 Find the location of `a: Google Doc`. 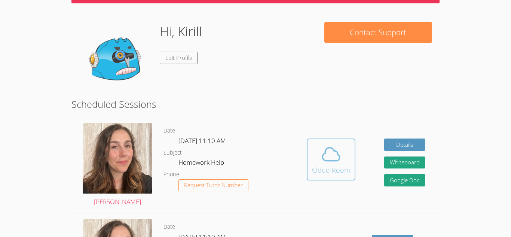

a: Google Doc is located at coordinates (405, 180).